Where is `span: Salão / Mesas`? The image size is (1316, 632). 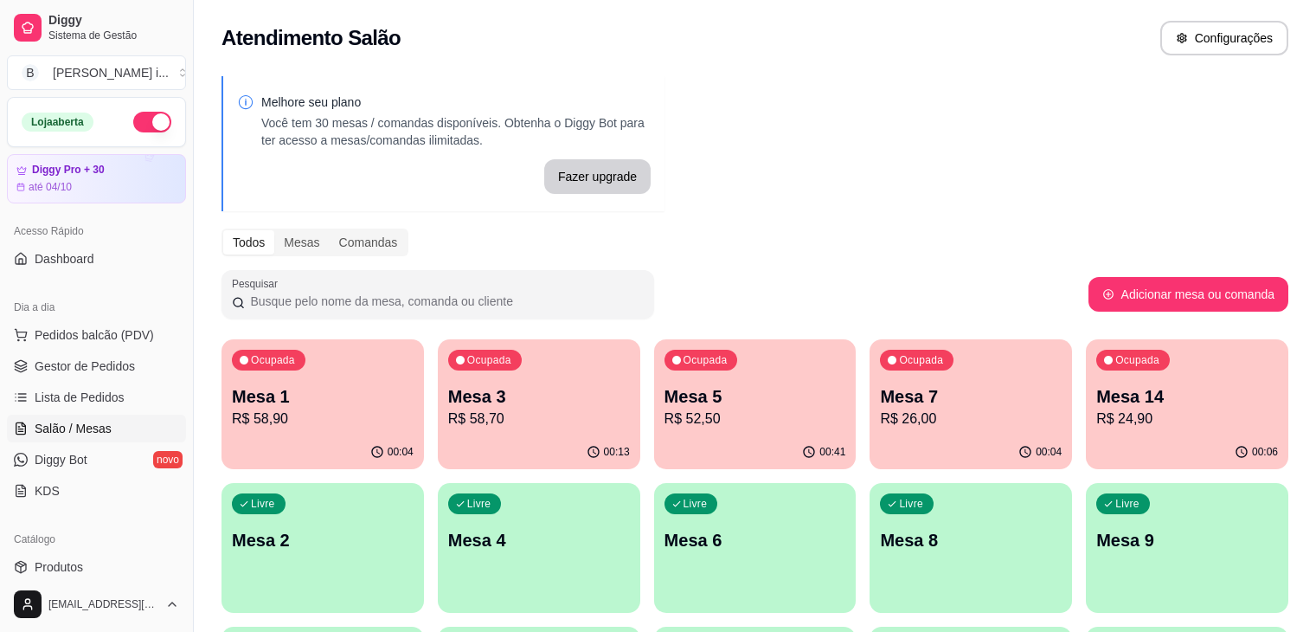 span: Salão / Mesas is located at coordinates (73, 428).